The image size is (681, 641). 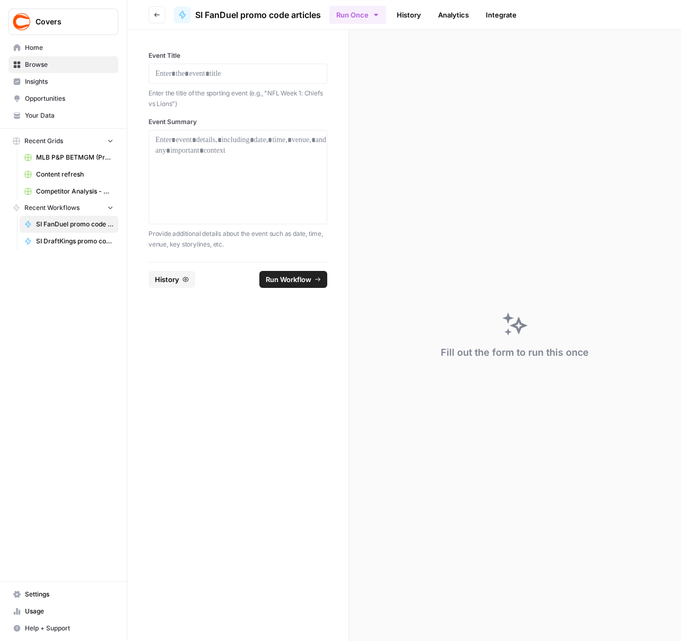 What do you see at coordinates (515, 353) in the screenshot?
I see `div: Fill out the form to run this once` at bounding box center [515, 353].